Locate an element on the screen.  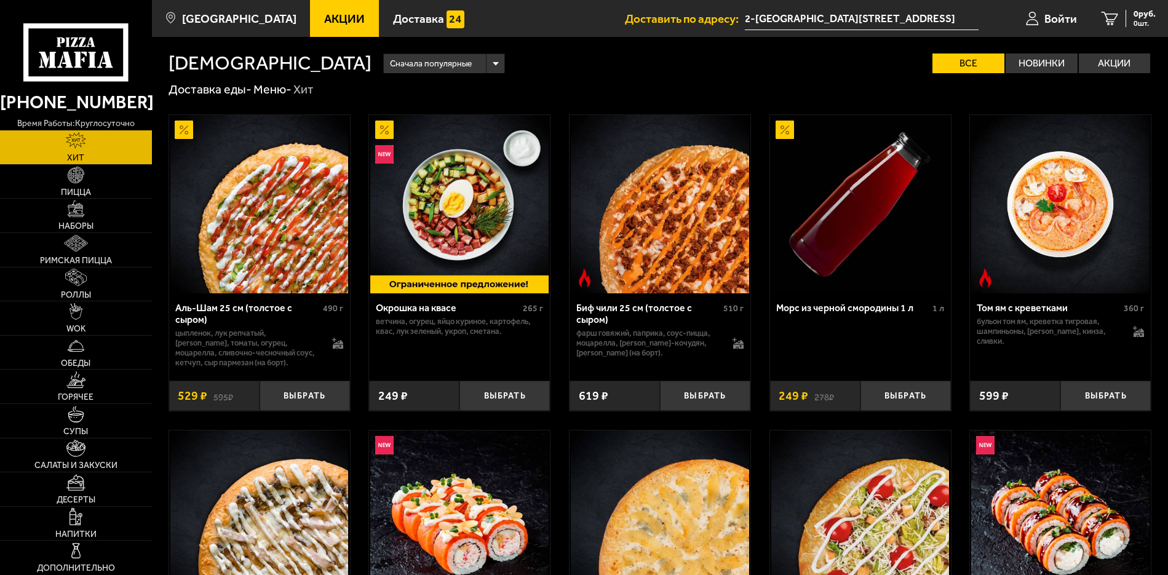
span: Напитки is located at coordinates (76, 534).